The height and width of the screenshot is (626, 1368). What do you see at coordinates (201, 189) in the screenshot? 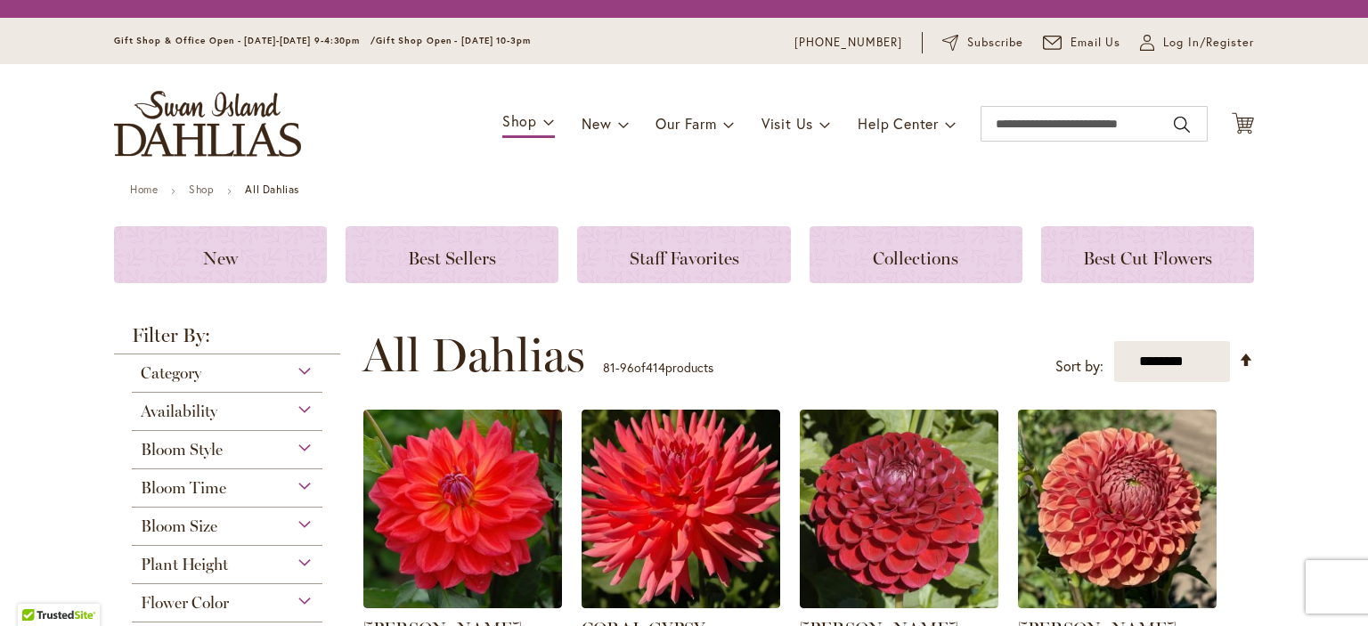
I see `a: Shop` at bounding box center [201, 189].